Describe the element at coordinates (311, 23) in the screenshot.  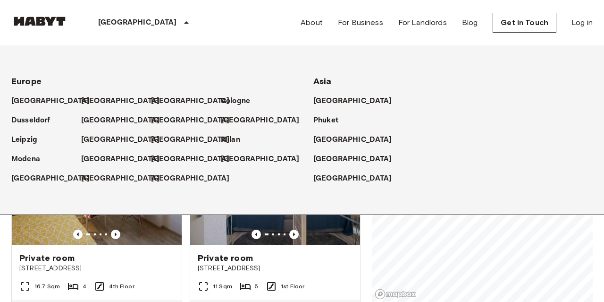
I see `a: About` at that location.